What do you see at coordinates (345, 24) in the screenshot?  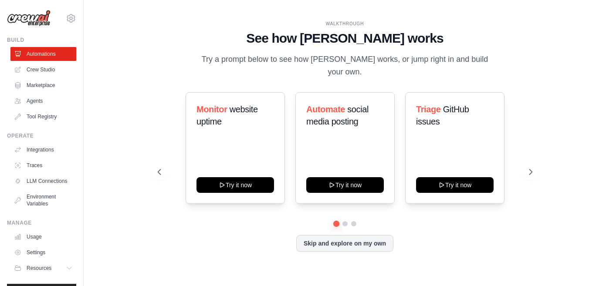 I see `div: WALKTHROUGH` at bounding box center [345, 24].